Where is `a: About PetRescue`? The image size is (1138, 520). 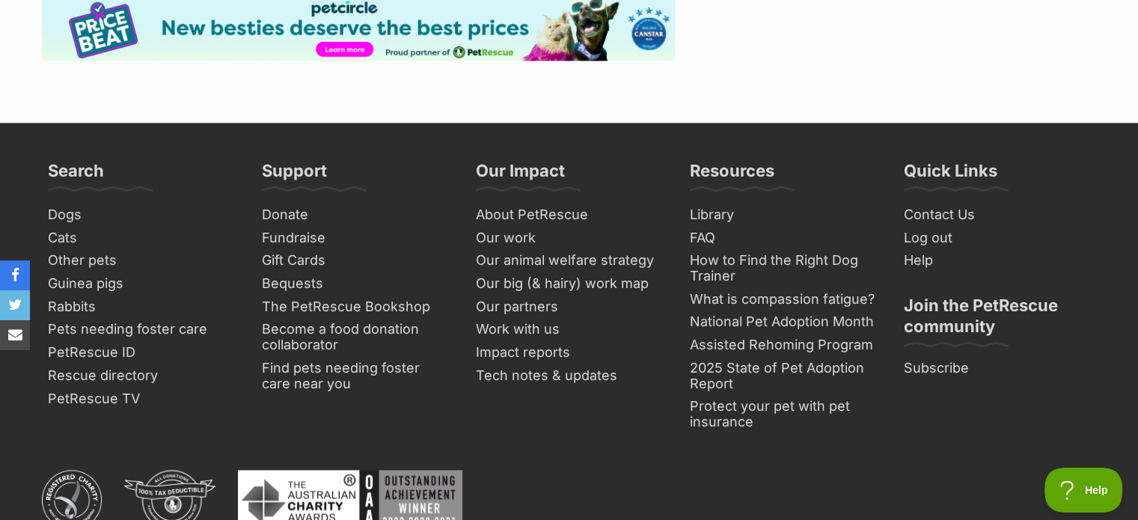
a: About PetRescue is located at coordinates (570, 215).